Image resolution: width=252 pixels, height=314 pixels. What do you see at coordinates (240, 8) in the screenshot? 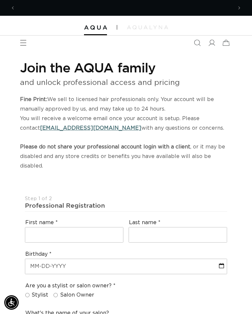
I see `button: Next announcement` at bounding box center [240, 8].